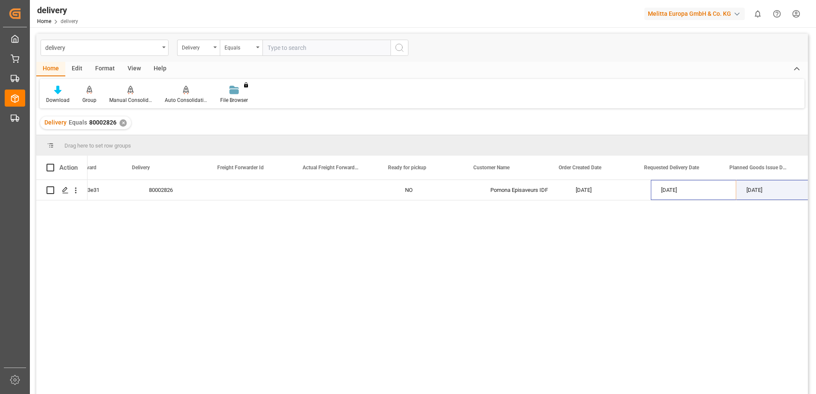 This screenshot has height=394, width=816. Describe the element at coordinates (580, 168) in the screenshot. I see `span: Order Created Date` at that location.